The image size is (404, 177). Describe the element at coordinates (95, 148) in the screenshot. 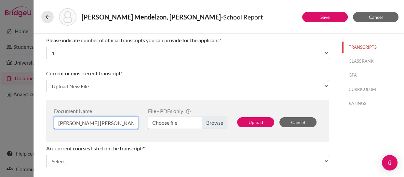

I see `span: Are current courses listed on the transcript?` at that location.